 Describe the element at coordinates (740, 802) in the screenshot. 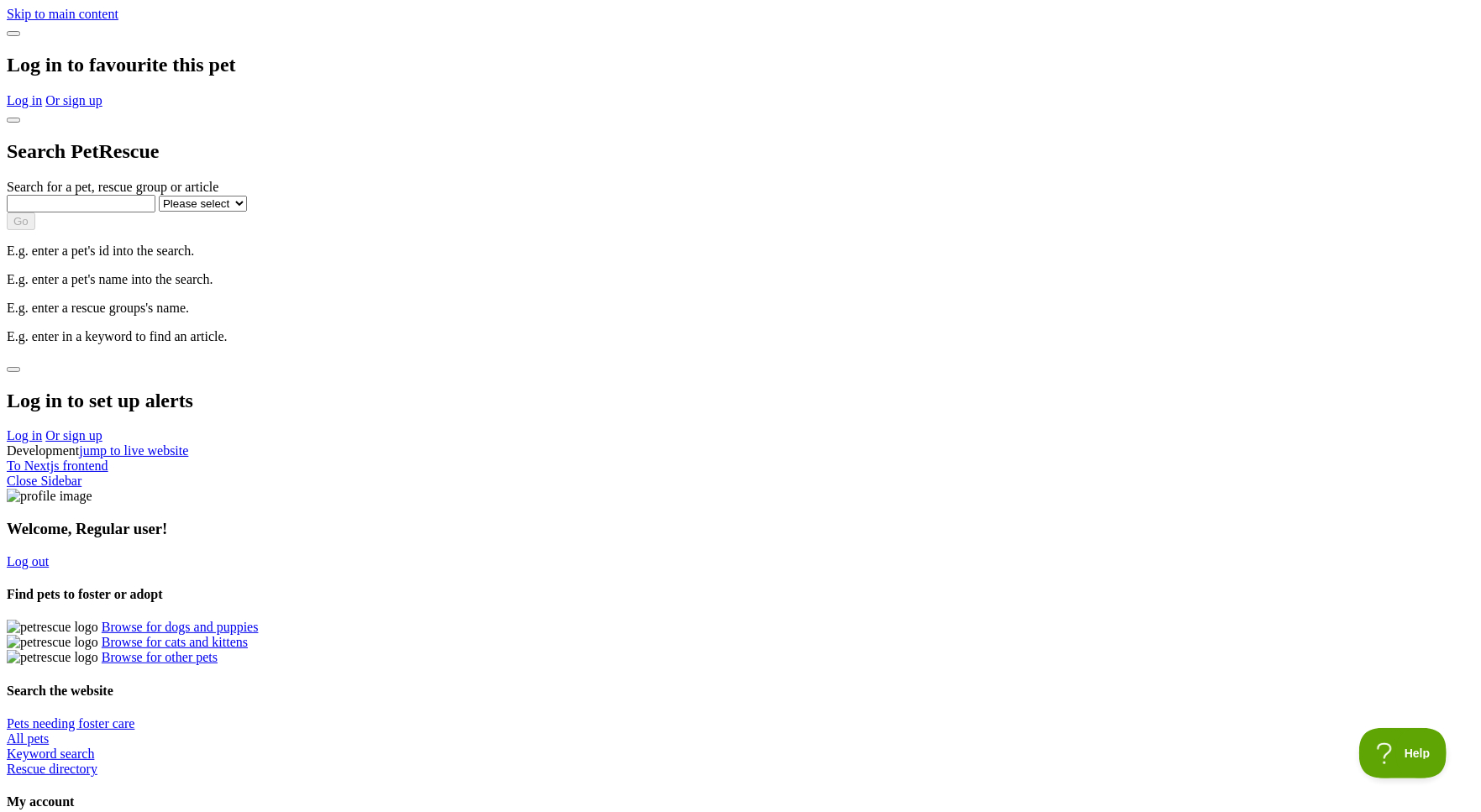

I see `h4: My account` at that location.